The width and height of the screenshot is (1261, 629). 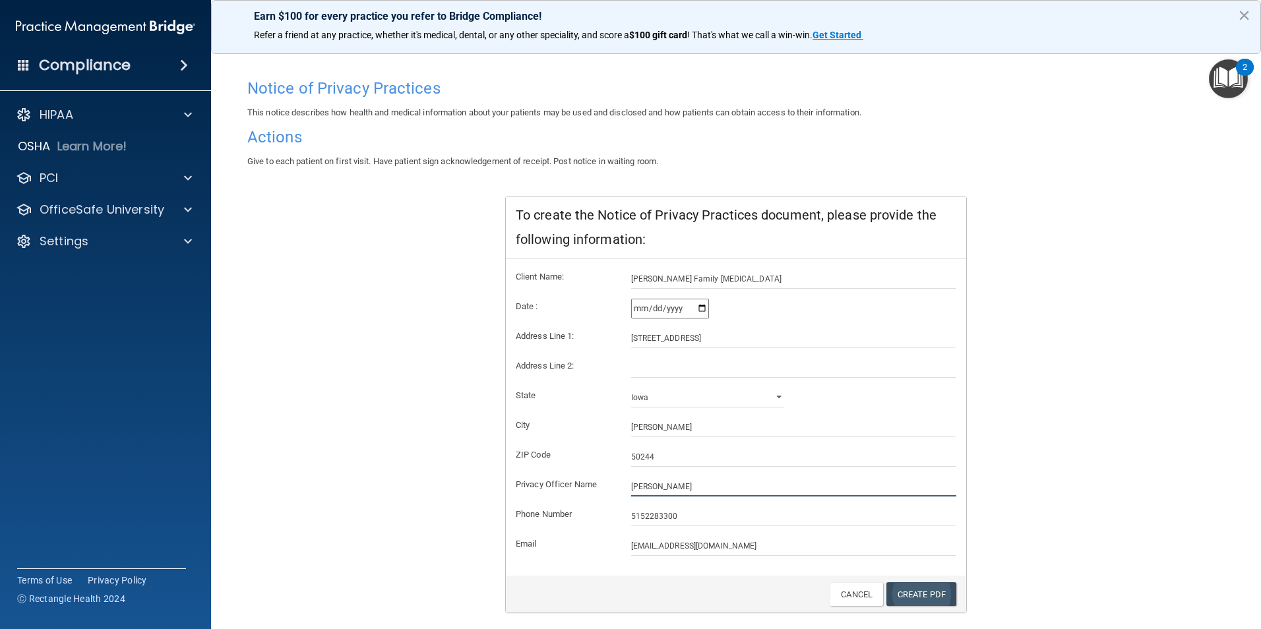 I want to click on label: Email, so click(x=563, y=544).